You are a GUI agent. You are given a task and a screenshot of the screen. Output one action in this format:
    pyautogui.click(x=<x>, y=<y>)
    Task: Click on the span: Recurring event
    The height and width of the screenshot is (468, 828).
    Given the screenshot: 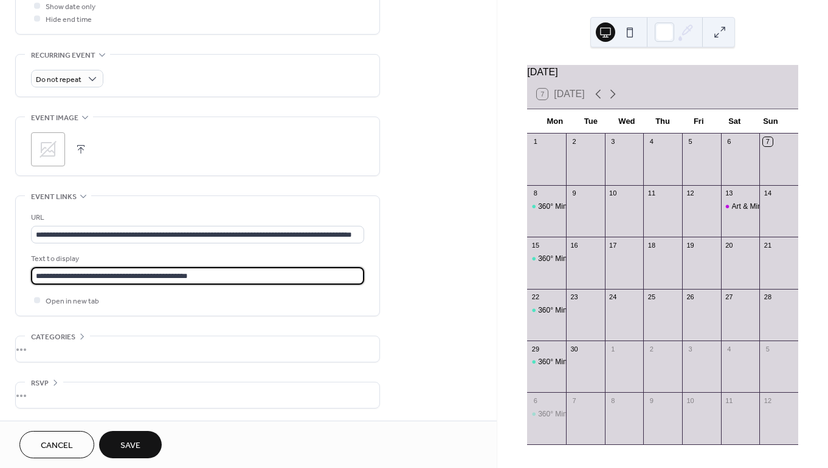 What is the action you would take?
    pyautogui.click(x=63, y=55)
    